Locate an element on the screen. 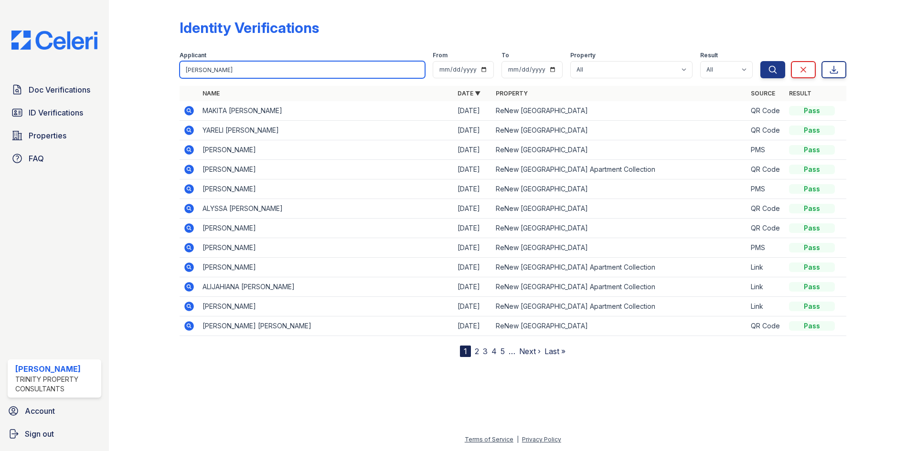  label: From is located at coordinates (440, 55).